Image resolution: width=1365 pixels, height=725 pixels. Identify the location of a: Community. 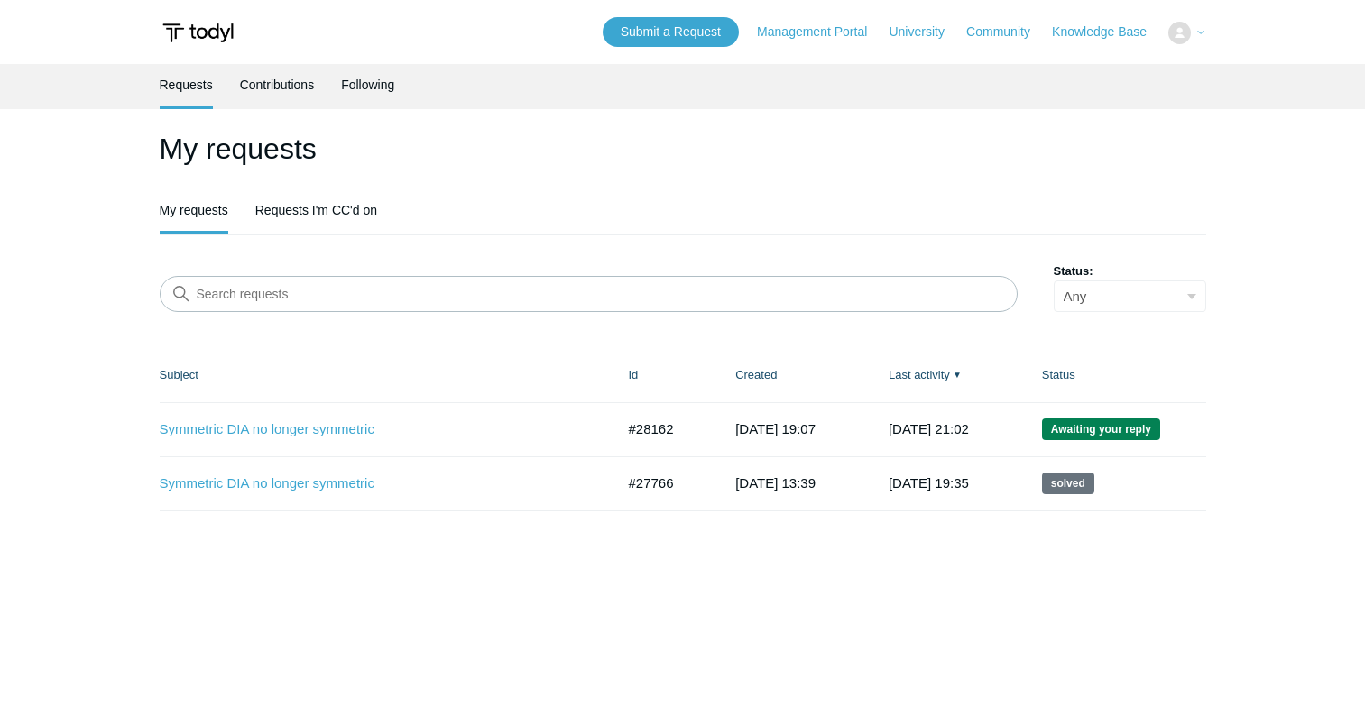
(1007, 32).